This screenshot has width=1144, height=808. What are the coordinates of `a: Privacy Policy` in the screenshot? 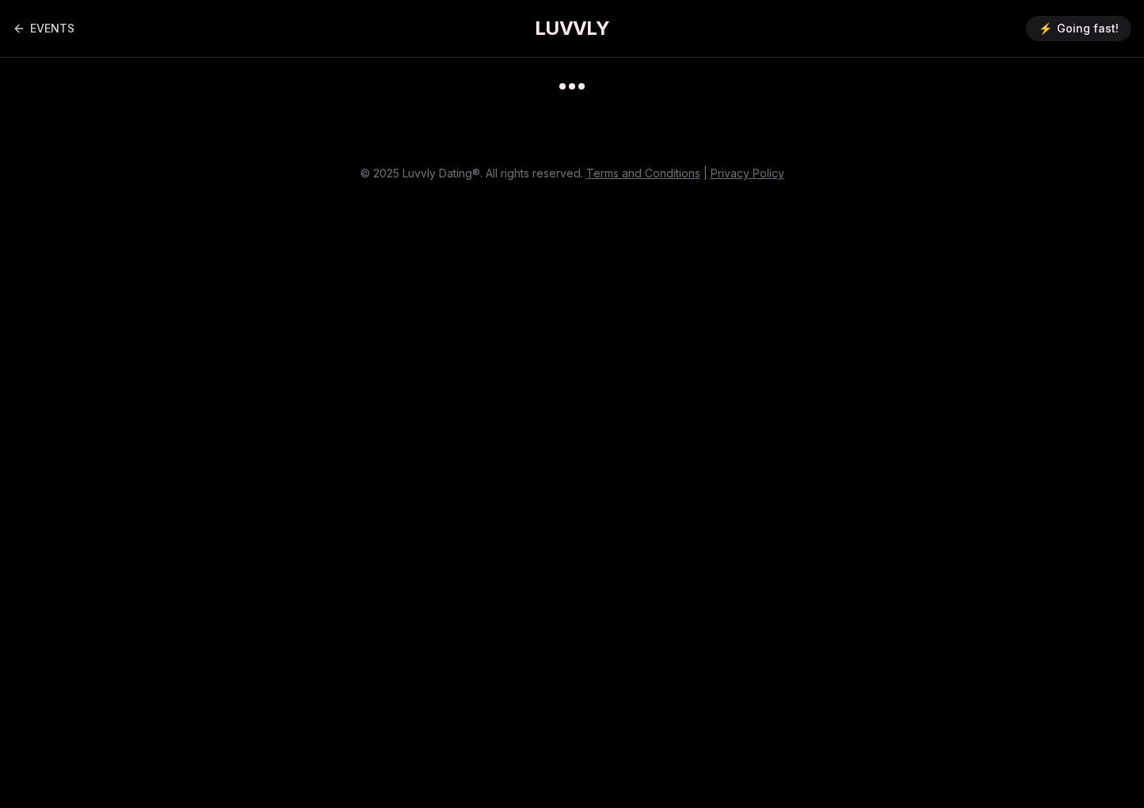 It's located at (747, 173).